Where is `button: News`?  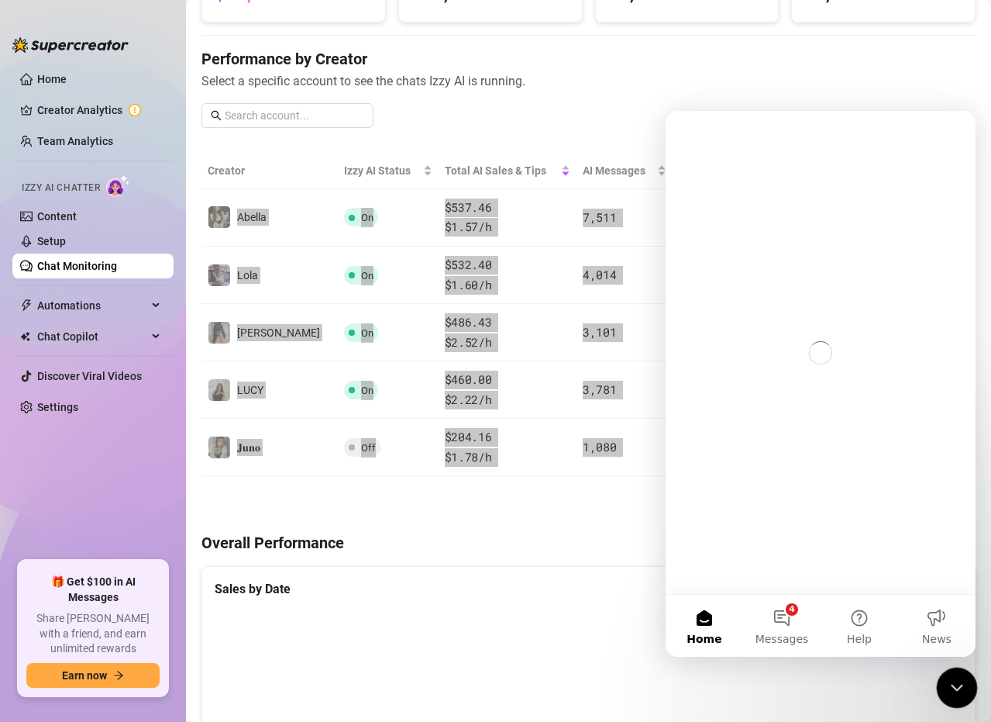 button: News is located at coordinates (271, 515).